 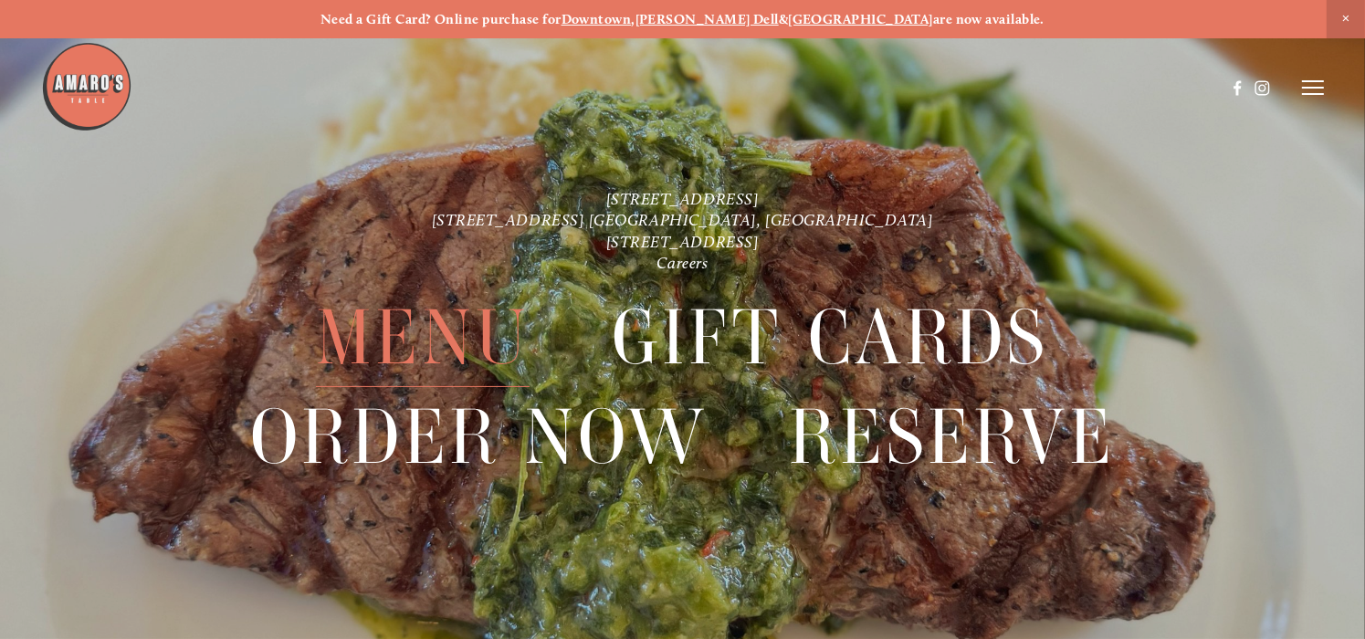 What do you see at coordinates (830, 337) in the screenshot?
I see `a: Gift Cards` at bounding box center [830, 337].